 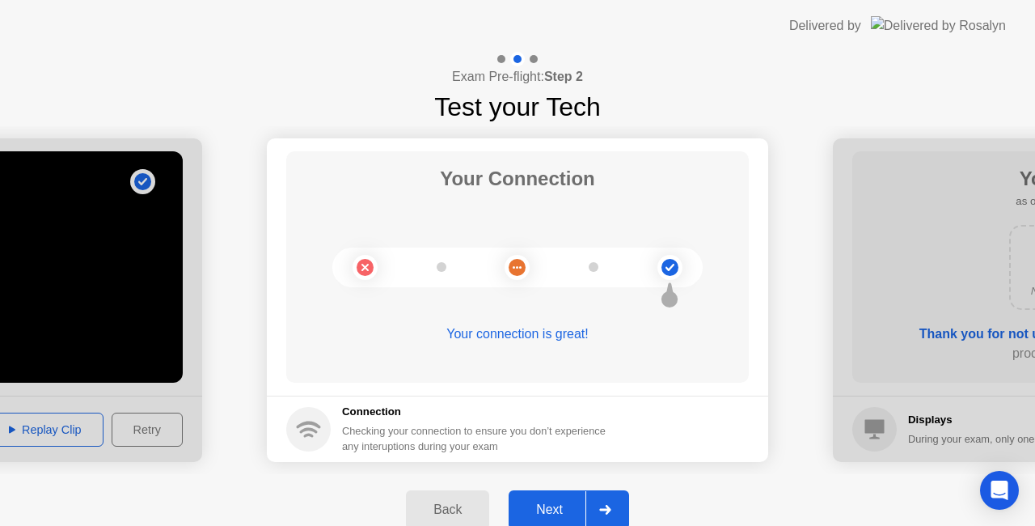 What do you see at coordinates (564, 76) in the screenshot?
I see `b: Step 2` at bounding box center [564, 76].